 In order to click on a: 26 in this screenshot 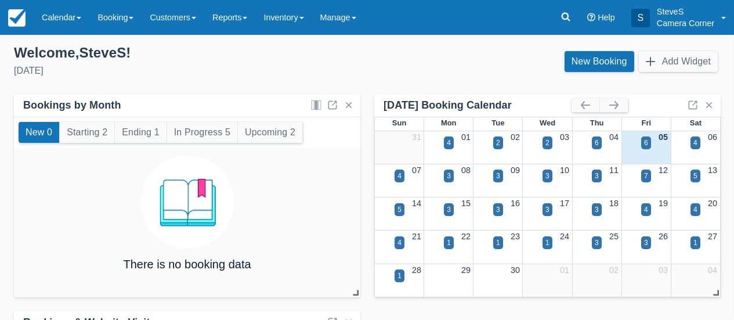, I will do `click(663, 236)`.